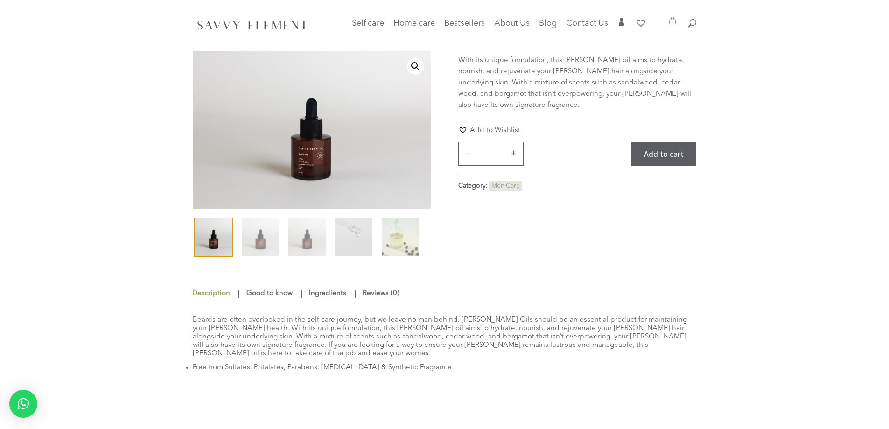 This screenshot has width=889, height=429. I want to click on span: Self care, so click(368, 23).